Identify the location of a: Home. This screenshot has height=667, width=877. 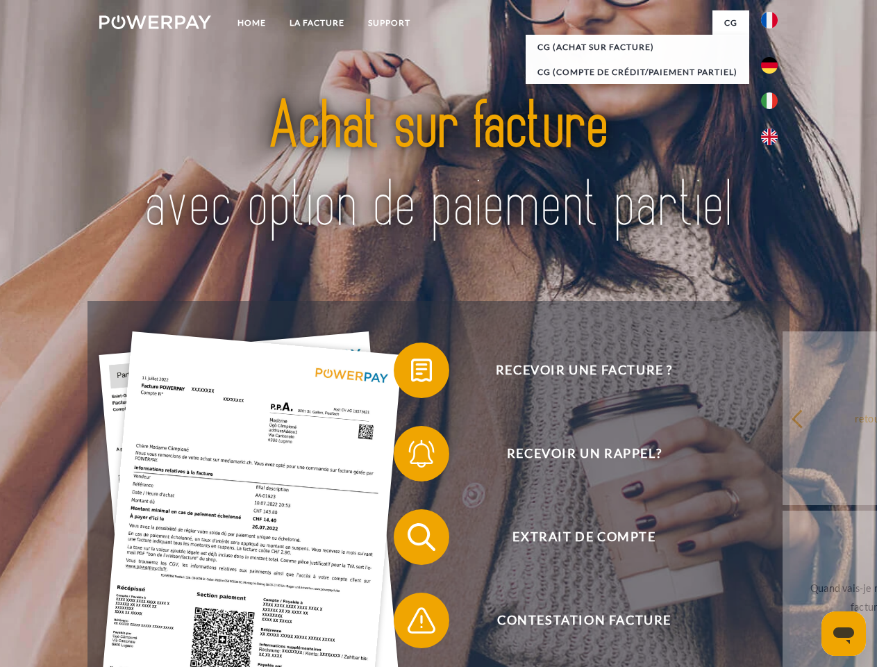
(251, 23).